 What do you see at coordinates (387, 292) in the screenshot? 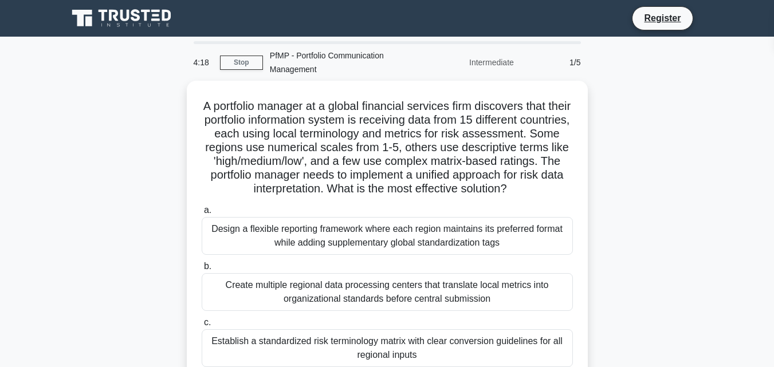
I see `div: Create multiple regional data processing centers that translate local metrics into organizational...` at bounding box center [387, 292].